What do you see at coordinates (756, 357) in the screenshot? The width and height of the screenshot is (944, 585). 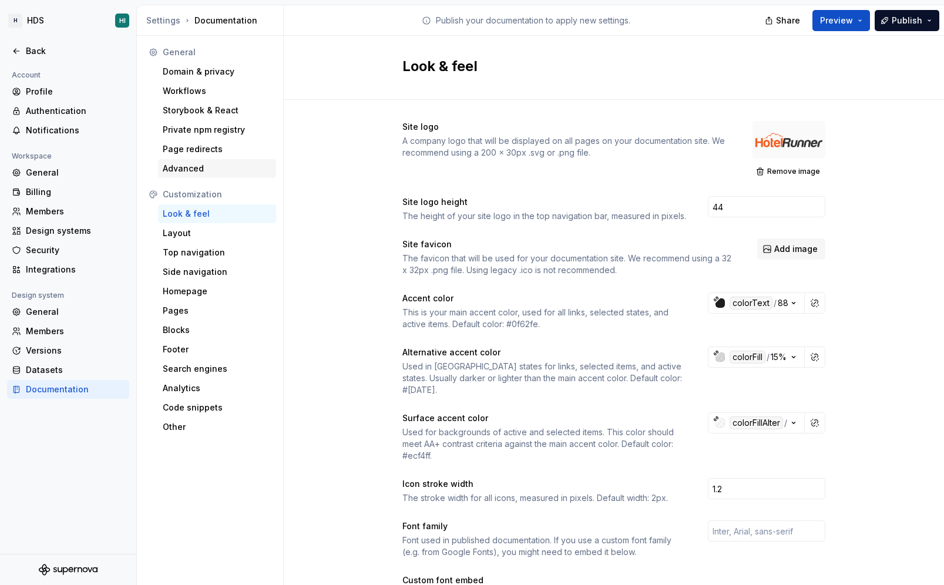 I see `button: colorFill/15%` at bounding box center [756, 357].